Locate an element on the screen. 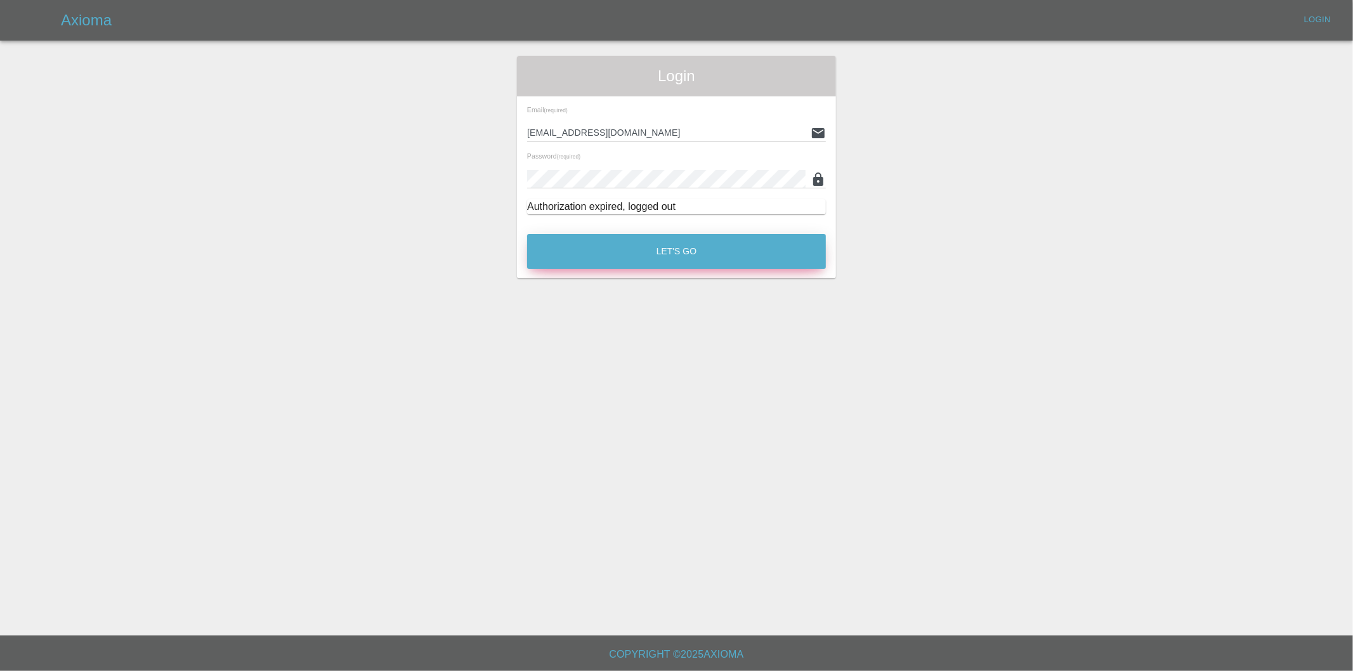  h6: Copyright © 2025 Axioma is located at coordinates (676, 655).